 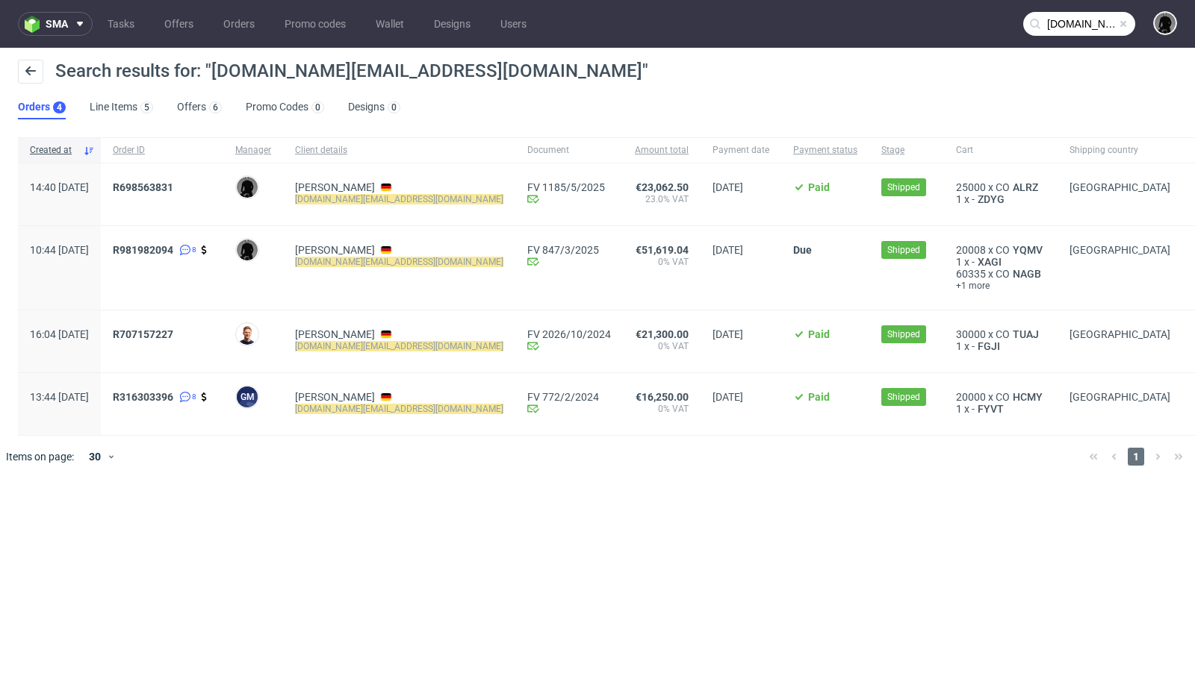 I want to click on a: Wallet, so click(x=390, y=24).